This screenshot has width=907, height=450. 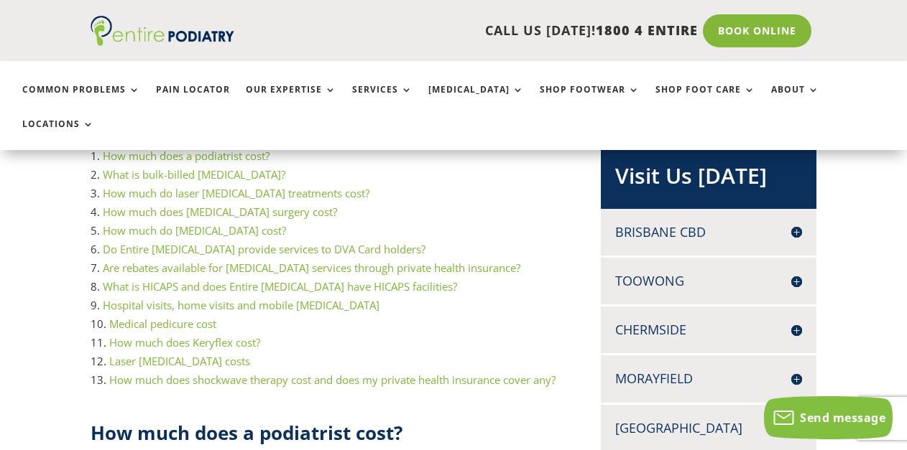 What do you see at coordinates (186, 156) in the screenshot?
I see `a: How much does a podiatrist cost?` at bounding box center [186, 156].